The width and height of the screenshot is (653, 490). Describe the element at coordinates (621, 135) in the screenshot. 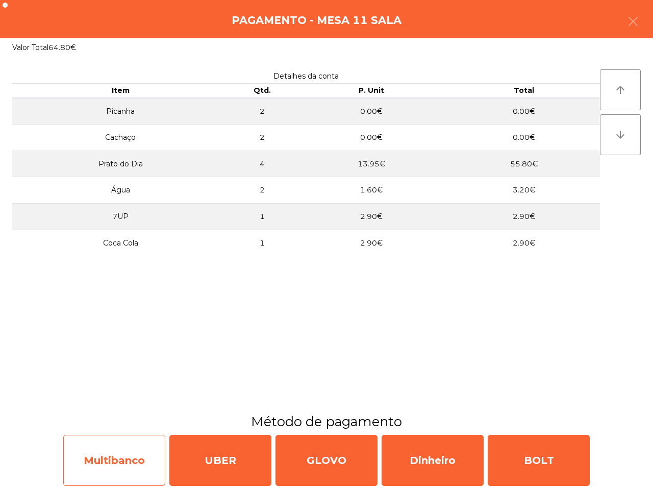

I see `i: arrow_downward` at that location.